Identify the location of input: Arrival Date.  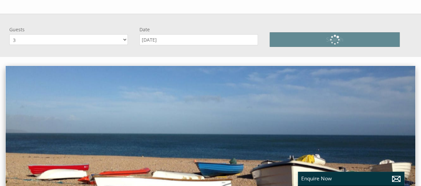
(199, 40).